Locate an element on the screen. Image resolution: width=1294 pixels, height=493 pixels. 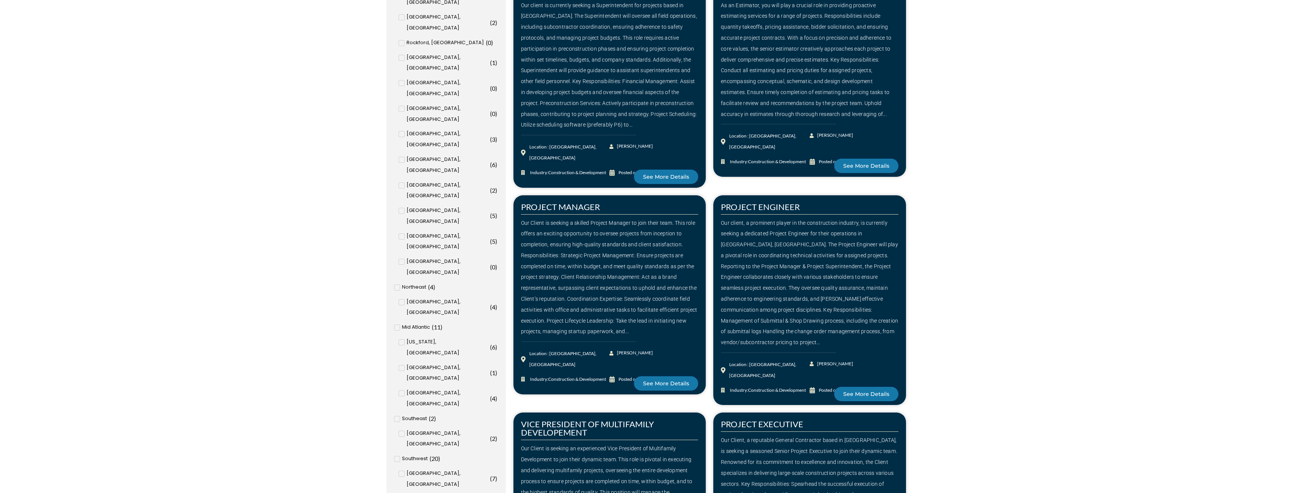
span: Northeast is located at coordinates (414, 287).